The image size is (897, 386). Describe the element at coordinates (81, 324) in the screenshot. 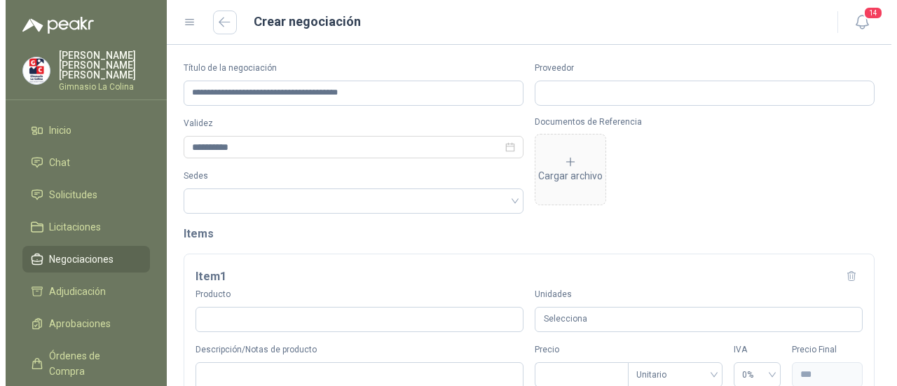

I see `a: Aprobaciones` at that location.